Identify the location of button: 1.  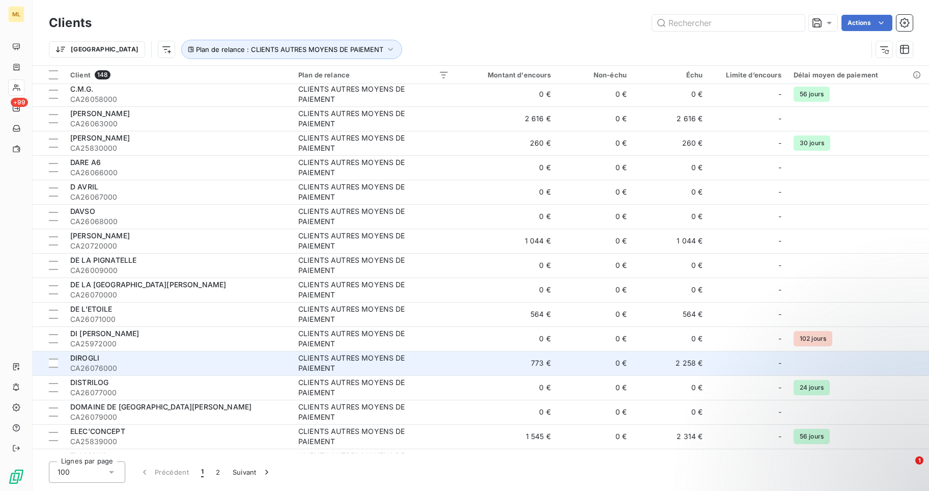
(202, 472).